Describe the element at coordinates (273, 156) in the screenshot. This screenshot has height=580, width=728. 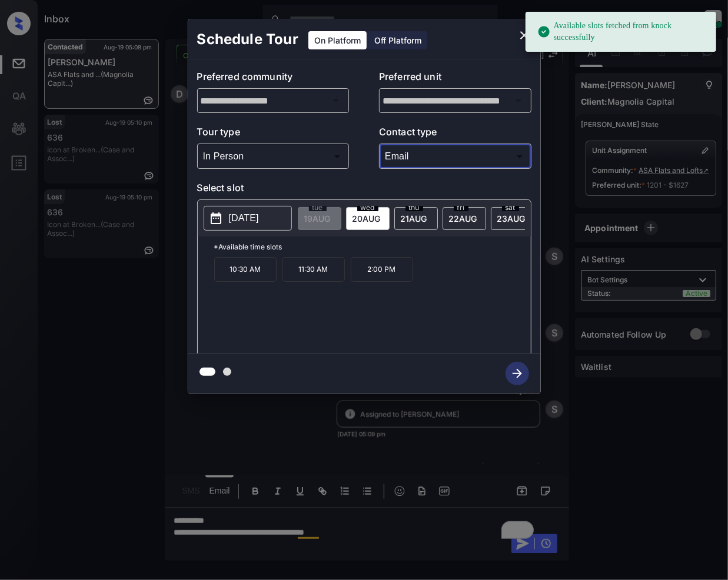
I see `div: In Person` at that location.